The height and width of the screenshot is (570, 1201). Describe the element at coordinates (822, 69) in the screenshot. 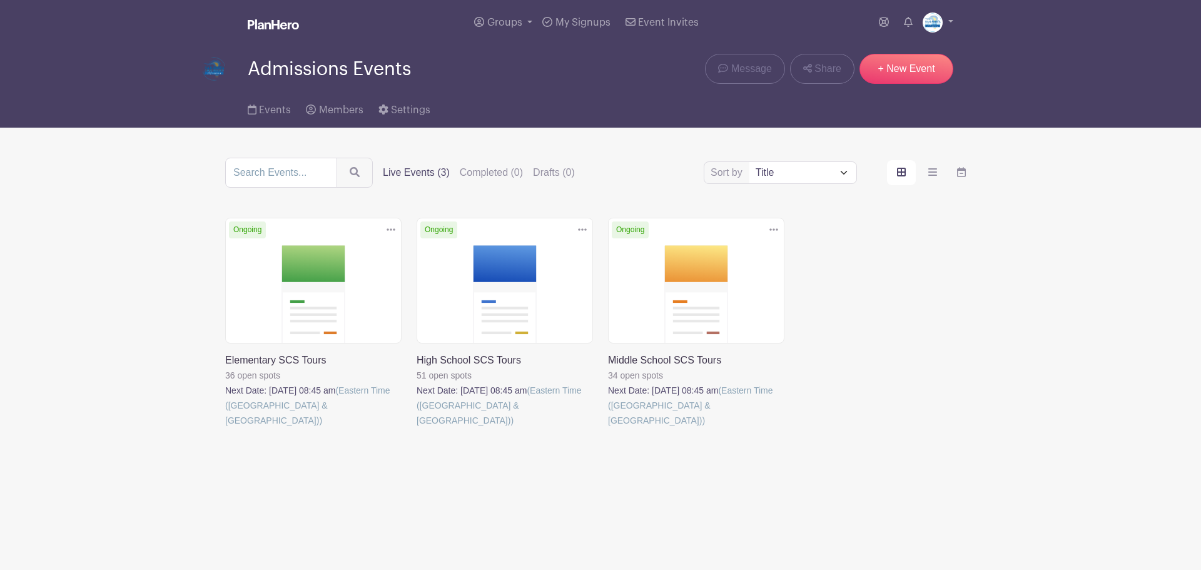

I see `a: Share` at that location.